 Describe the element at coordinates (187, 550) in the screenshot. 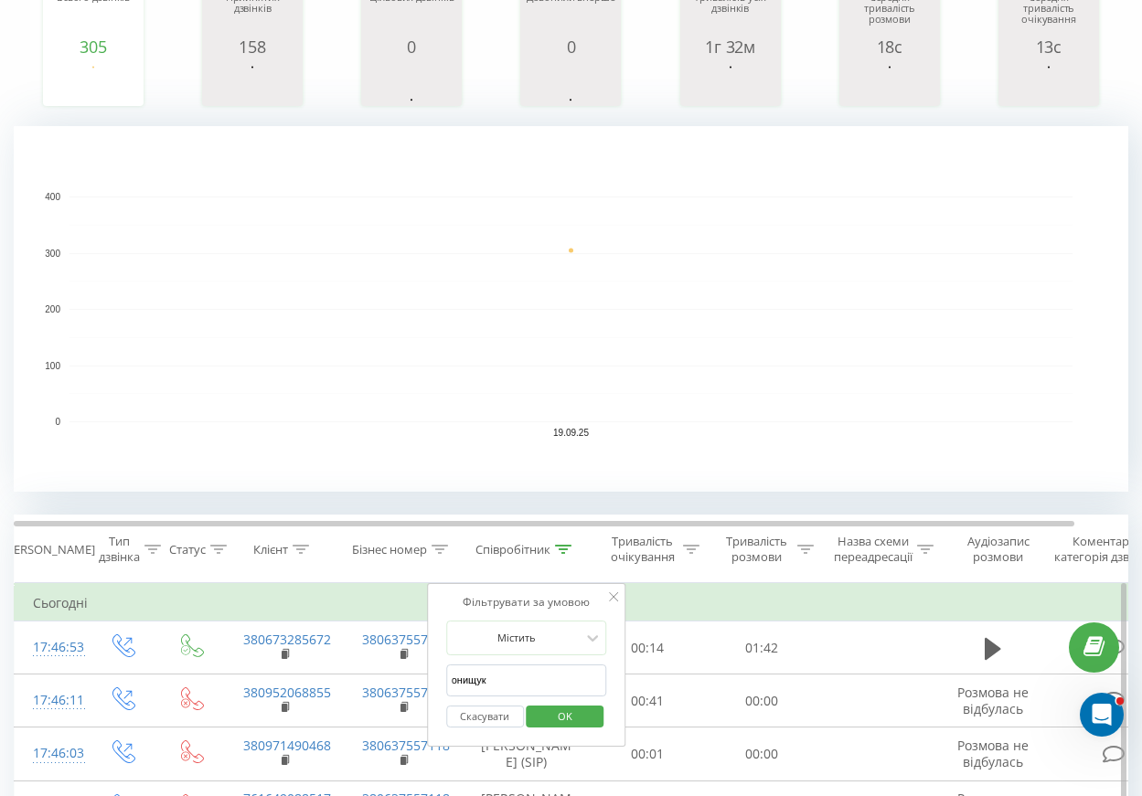

I see `div: Статус` at that location.